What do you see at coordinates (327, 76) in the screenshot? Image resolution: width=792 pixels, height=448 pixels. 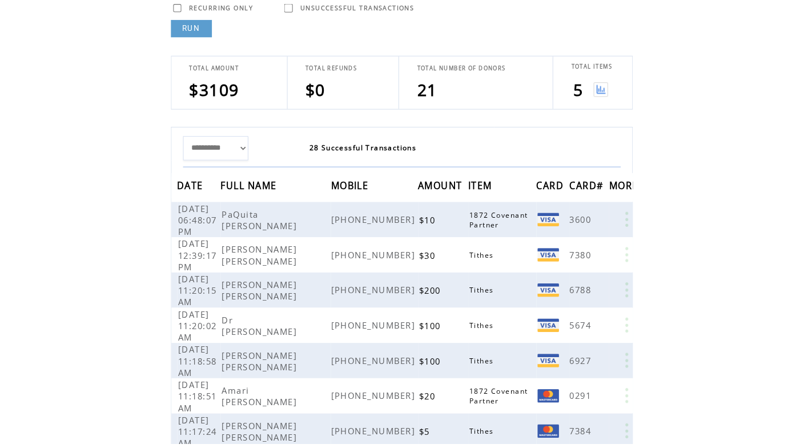 I see `span: TOTAL REFUNDS` at bounding box center [327, 76].